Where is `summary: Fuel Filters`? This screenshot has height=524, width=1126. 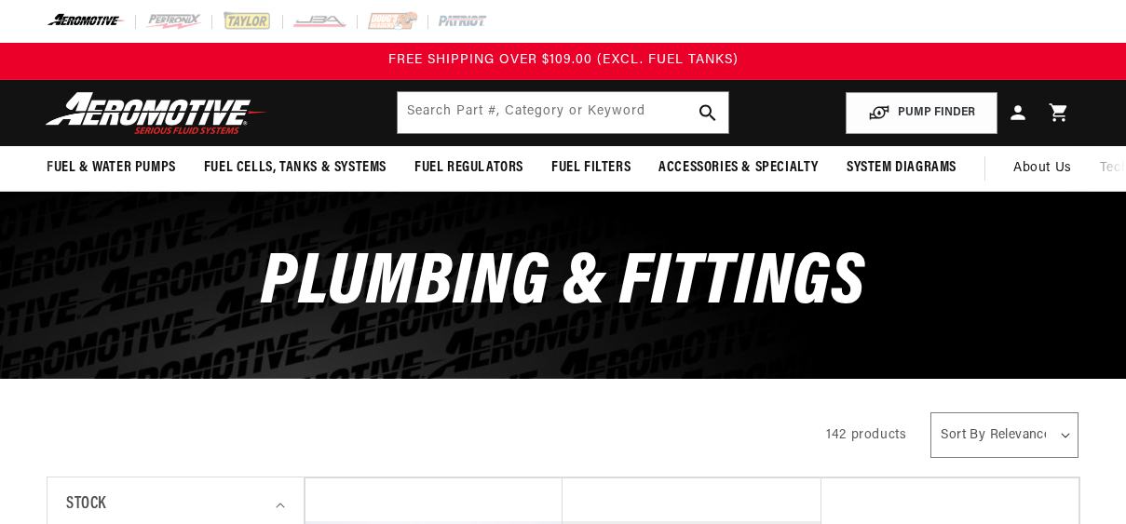
summary: Fuel Filters is located at coordinates (590, 168).